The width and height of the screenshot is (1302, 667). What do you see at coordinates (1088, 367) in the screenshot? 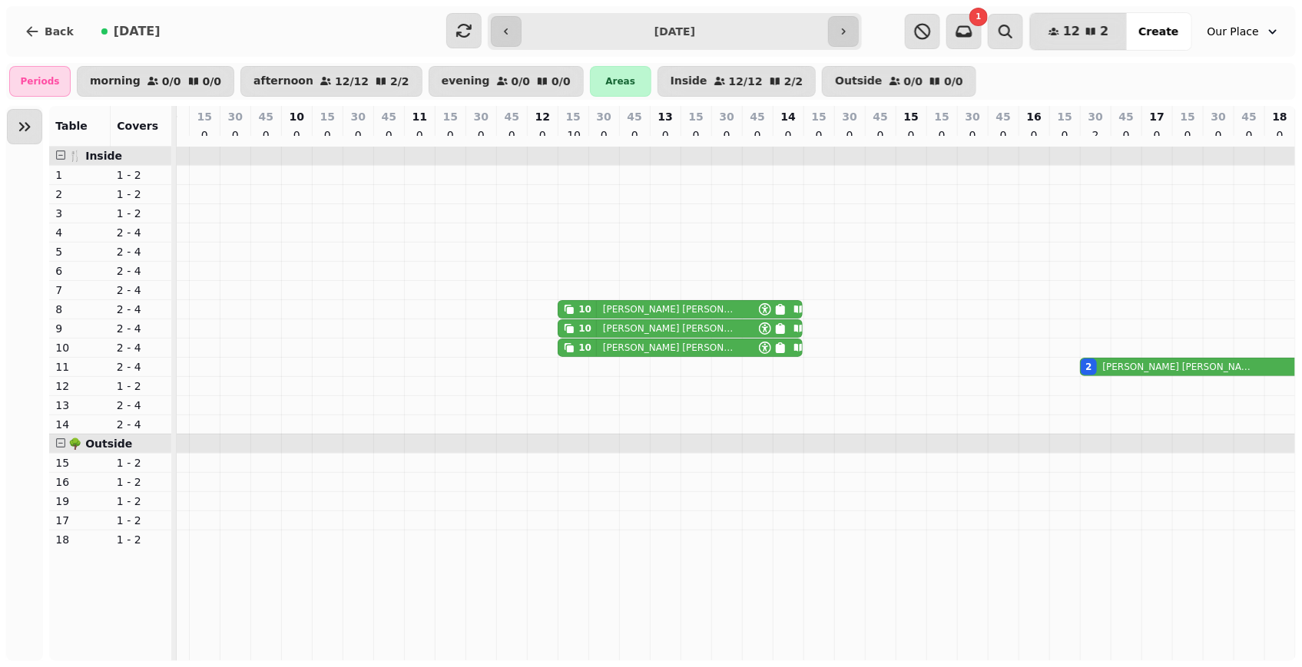
I see `div: 2` at bounding box center [1088, 367].